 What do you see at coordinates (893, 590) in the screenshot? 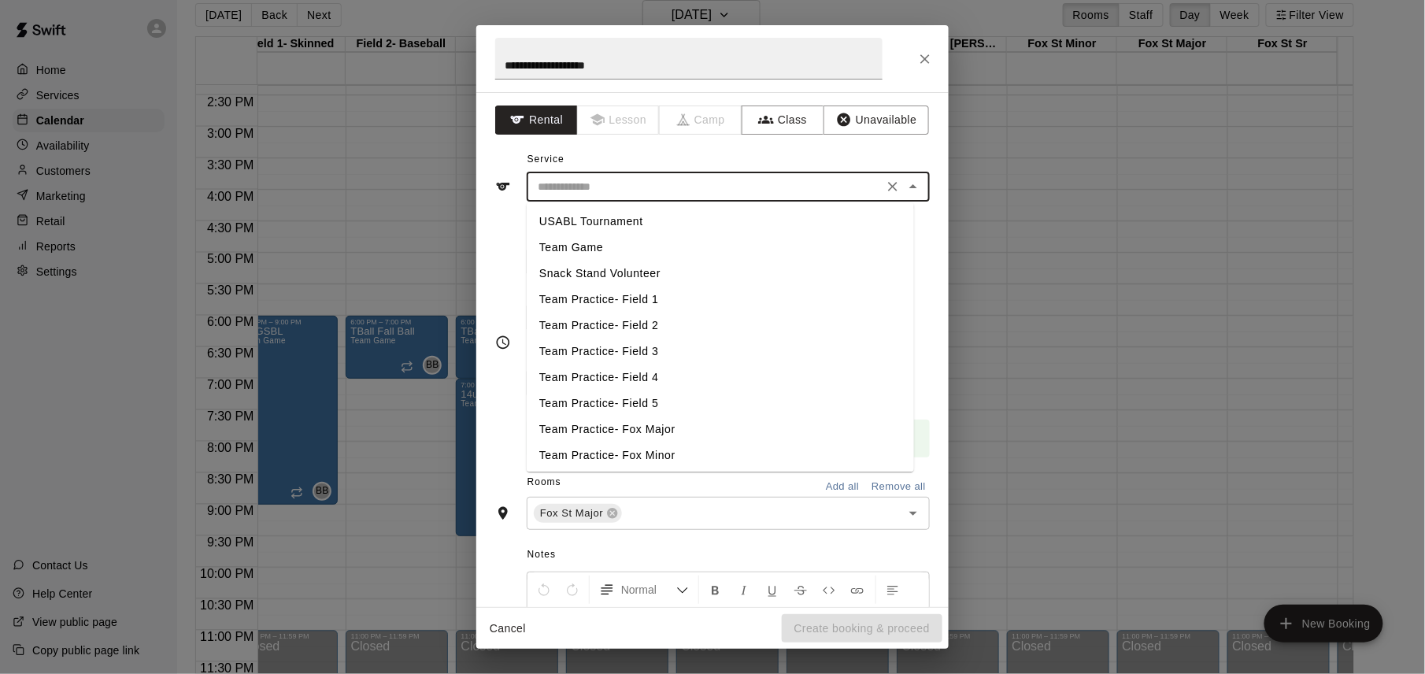
I see `button: Left Align` at bounding box center [893, 590].